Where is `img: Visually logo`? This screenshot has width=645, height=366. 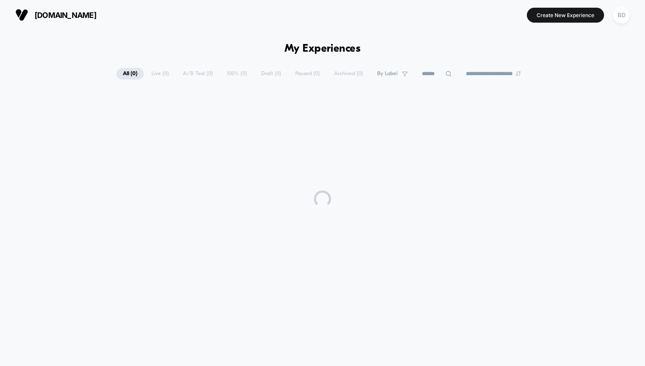
img: Visually logo is located at coordinates (22, 15).